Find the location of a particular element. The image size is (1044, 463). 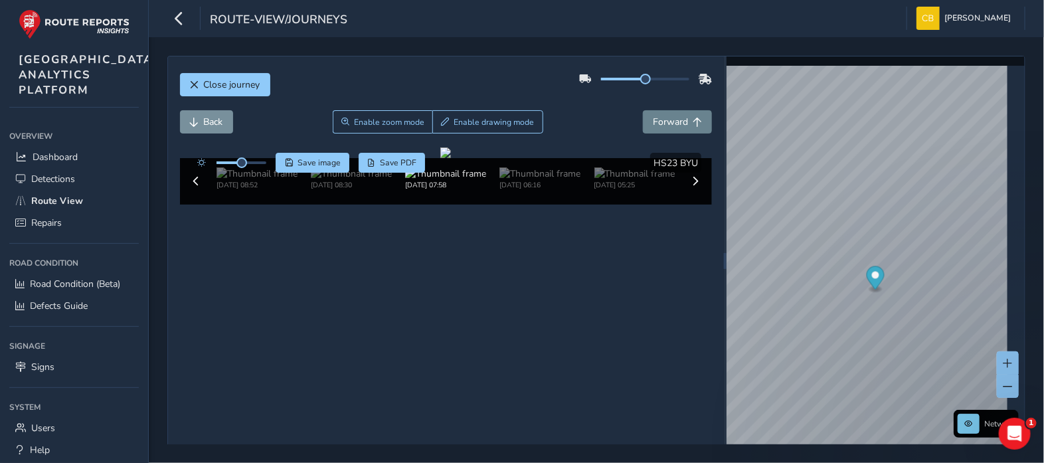

span: Repairs is located at coordinates (46, 222).